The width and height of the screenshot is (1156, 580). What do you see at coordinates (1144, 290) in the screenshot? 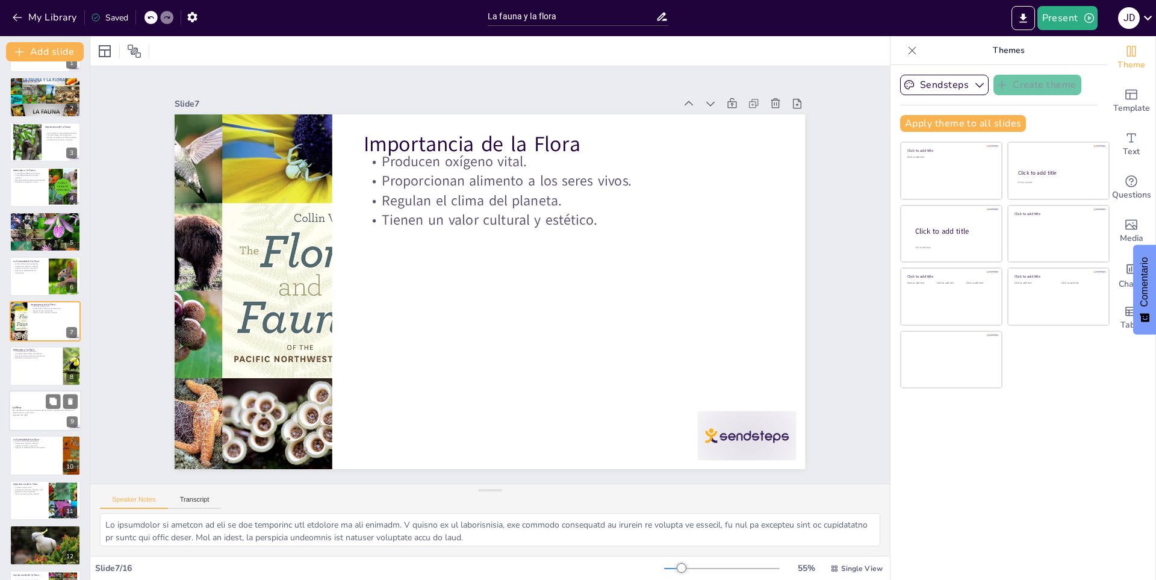
I see `button: Comentarios - Mostrar encuesta` at bounding box center [1144, 290].